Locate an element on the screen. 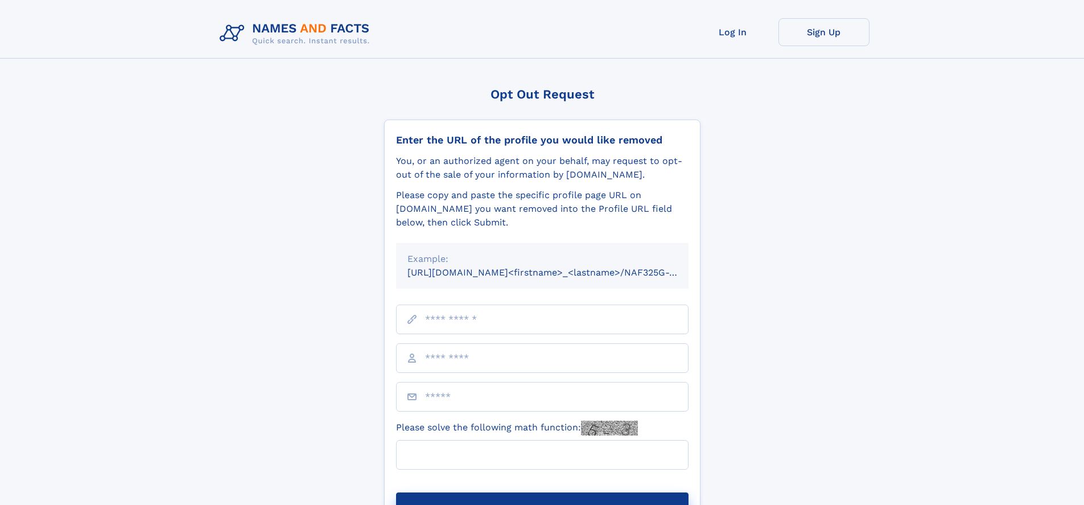 This screenshot has width=1084, height=505. div: Opt Out Request is located at coordinates (542, 94).